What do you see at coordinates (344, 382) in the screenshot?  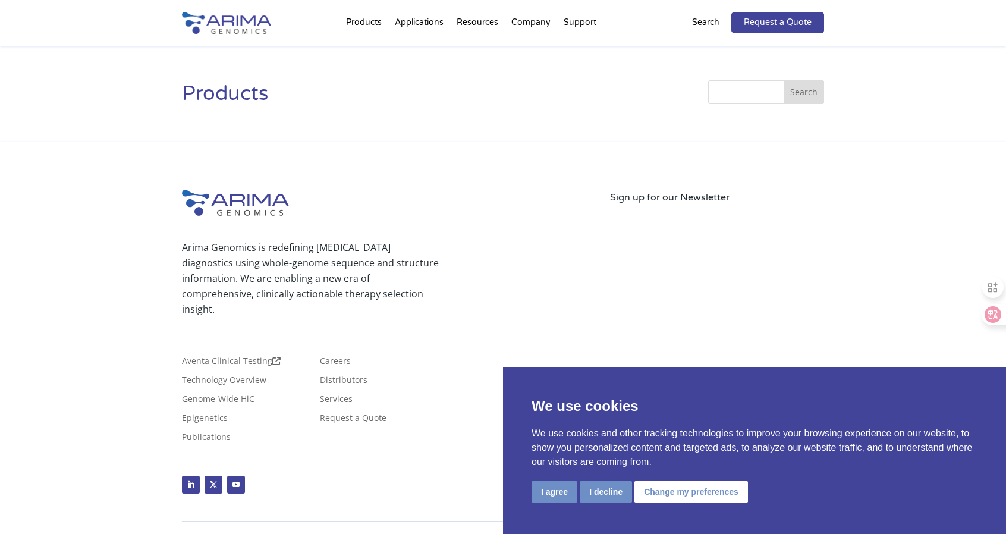 I see `a: Distributors` at bounding box center [344, 382].